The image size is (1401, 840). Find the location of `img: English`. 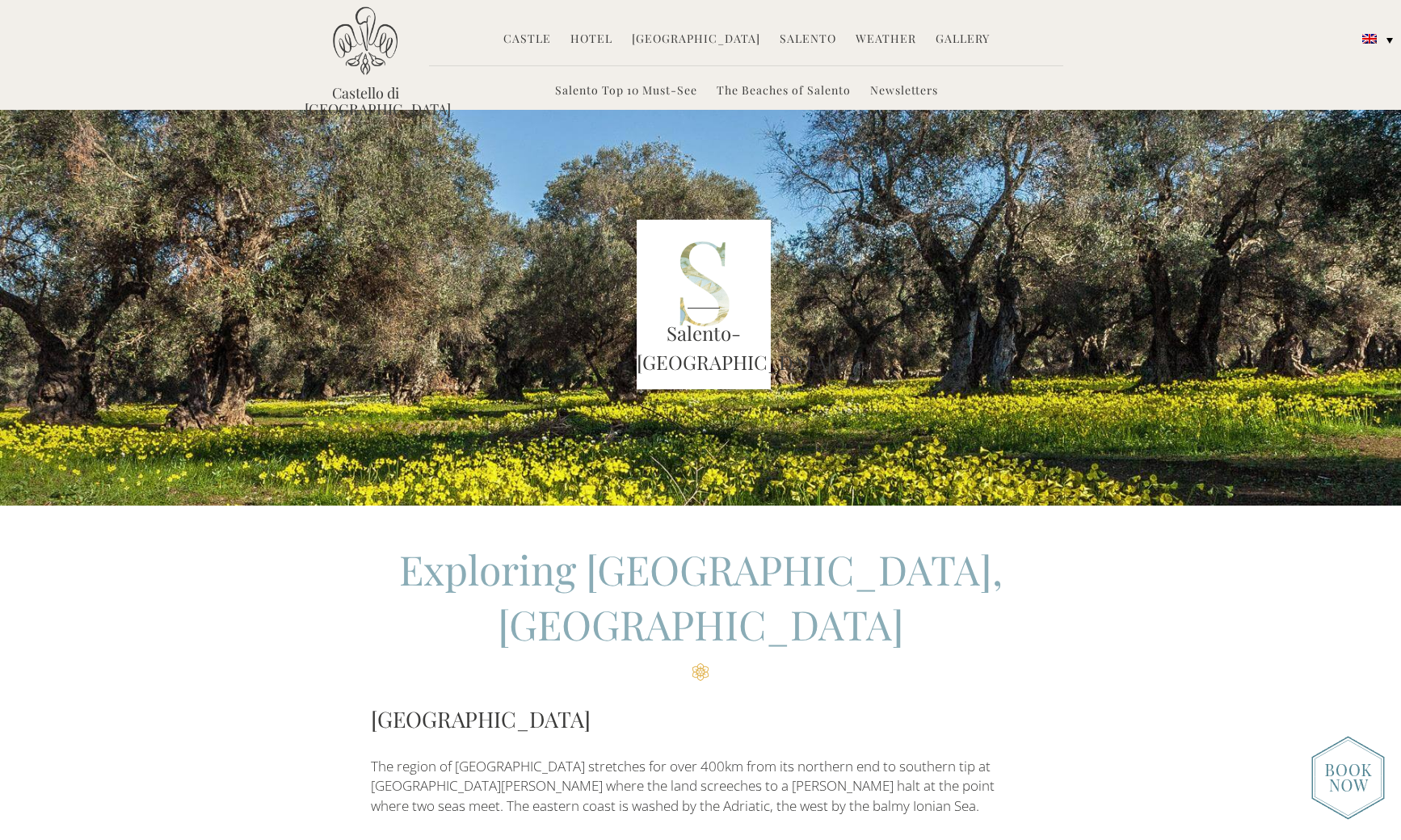

img: English is located at coordinates (1369, 38).